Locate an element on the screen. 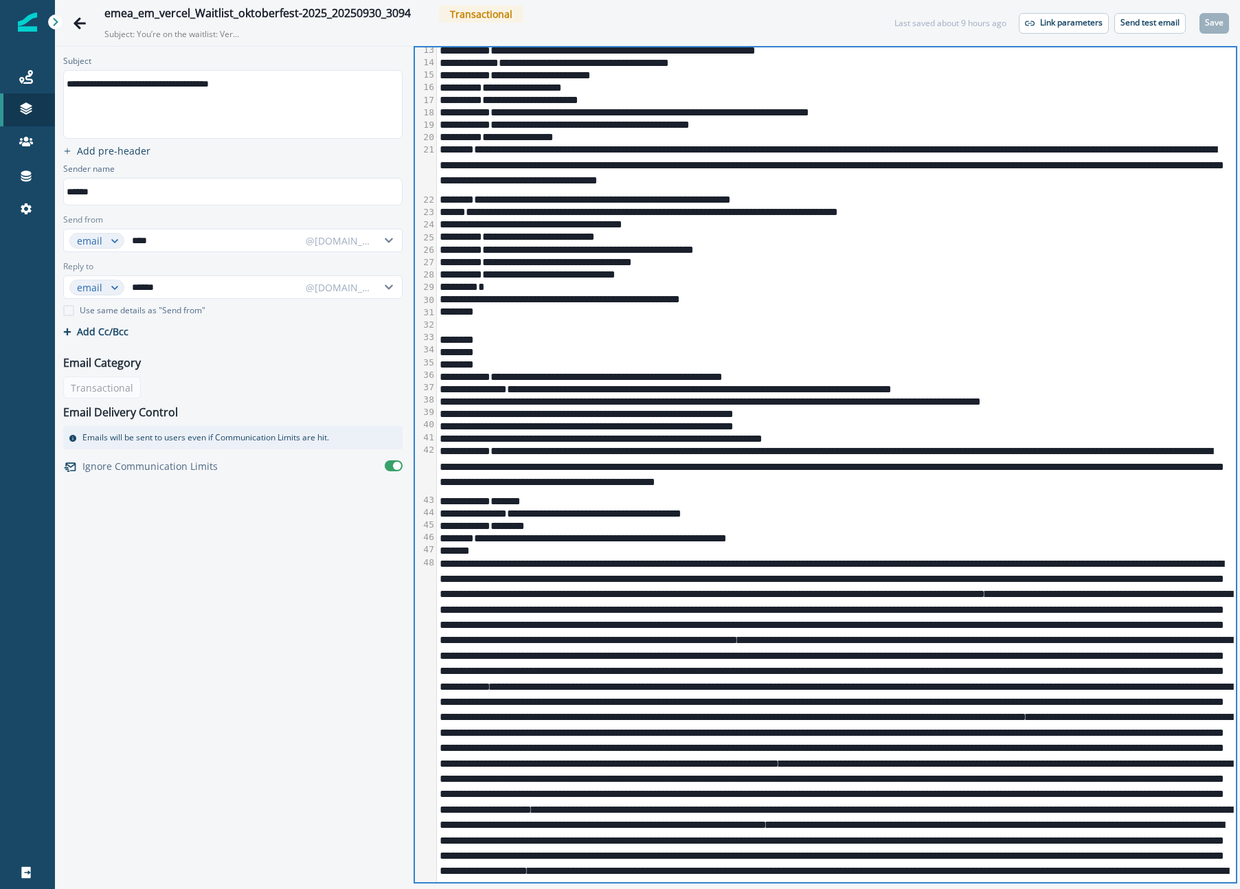  p: Add pre-header is located at coordinates (113, 150).